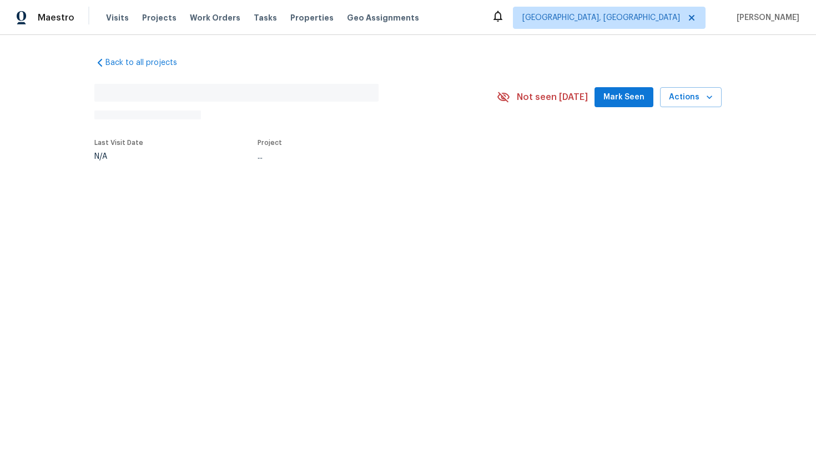 The image size is (816, 462). What do you see at coordinates (117, 18) in the screenshot?
I see `span: Visits` at bounding box center [117, 18].